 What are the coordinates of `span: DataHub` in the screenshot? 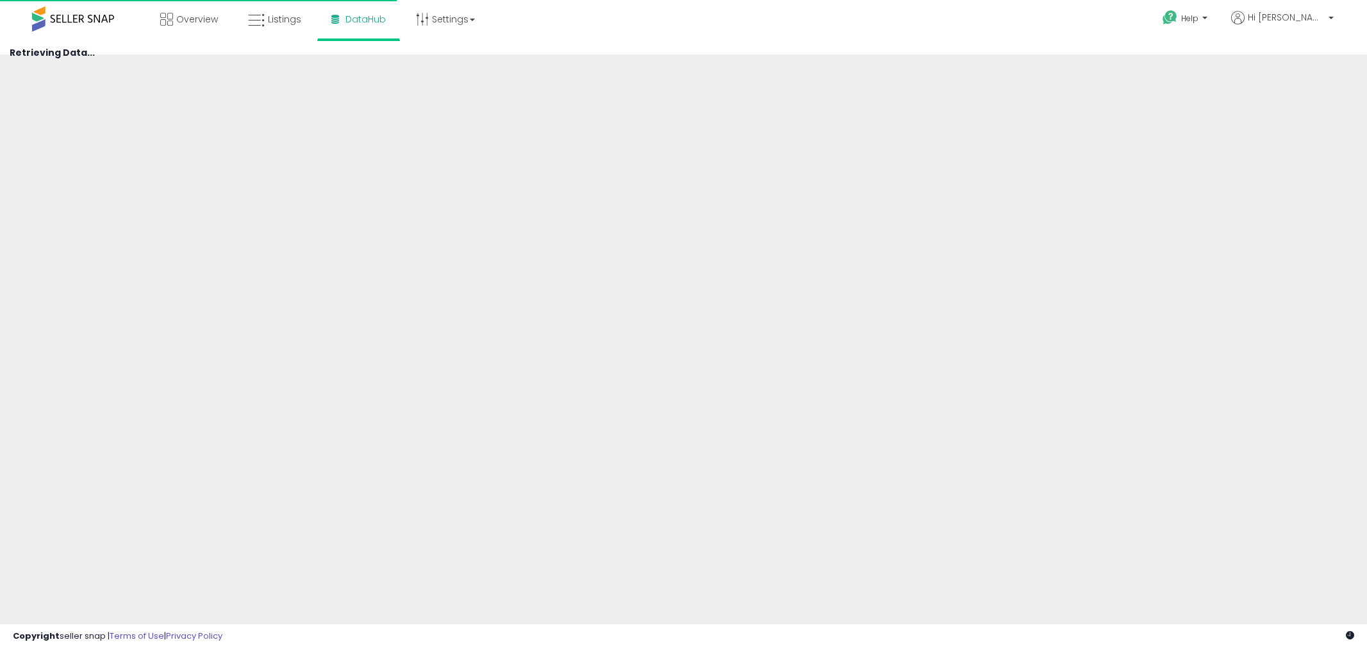 It's located at (365, 19).